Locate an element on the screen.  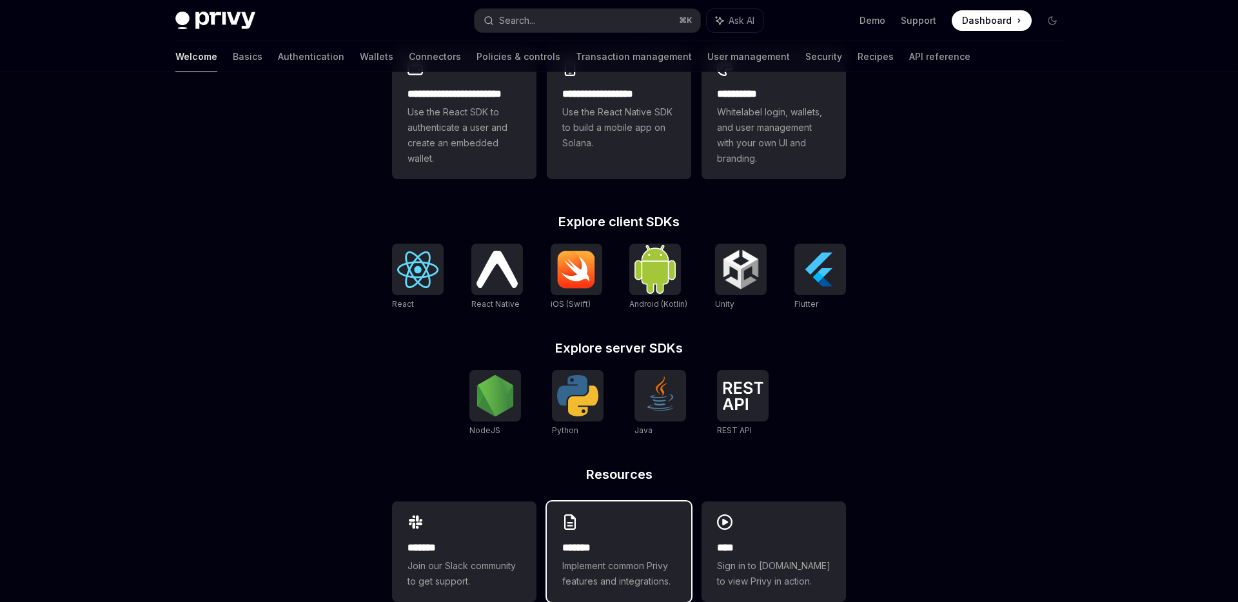
span: React Native is located at coordinates (495, 304).